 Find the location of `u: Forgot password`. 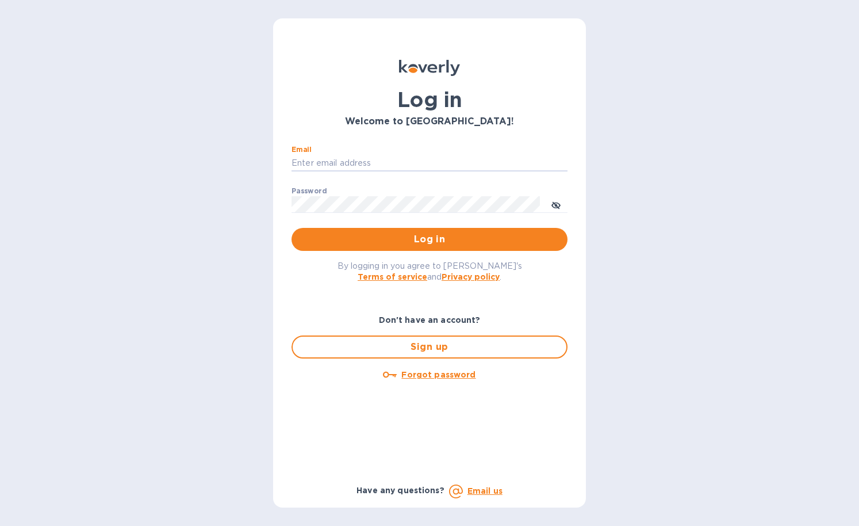

u: Forgot password is located at coordinates (438, 375).